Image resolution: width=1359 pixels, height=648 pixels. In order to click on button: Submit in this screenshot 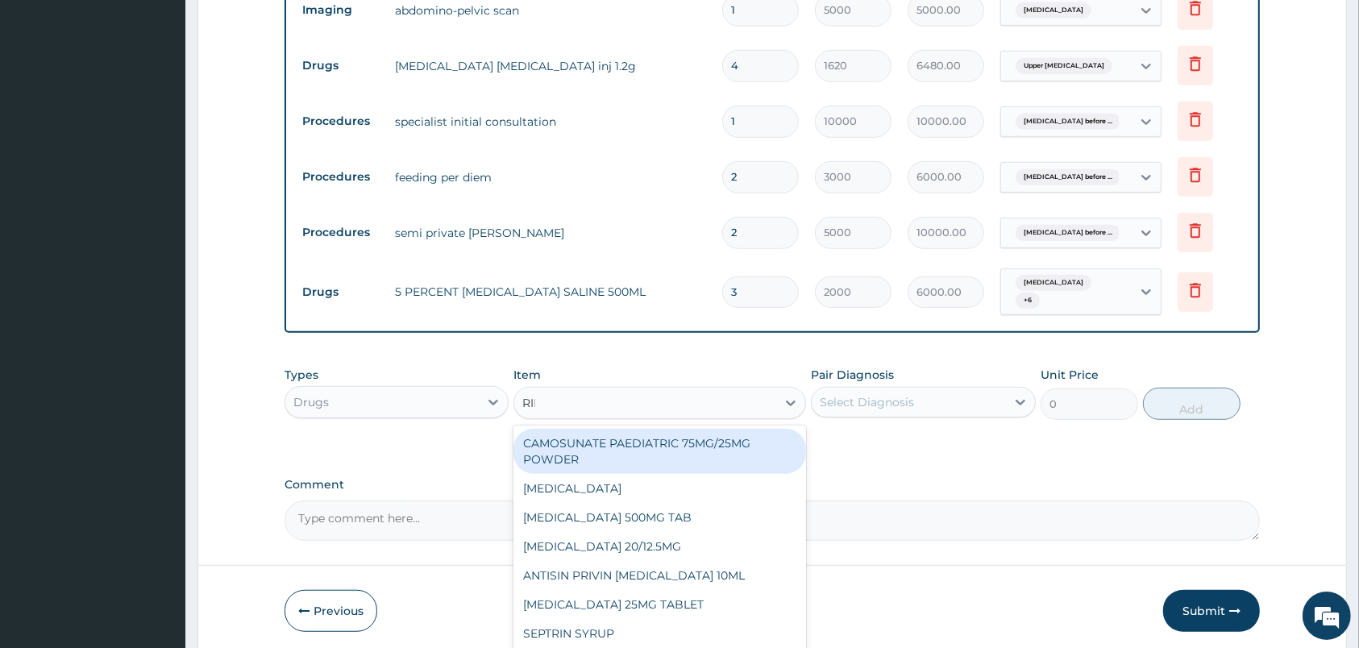, I will do `click(1212, 611)`.